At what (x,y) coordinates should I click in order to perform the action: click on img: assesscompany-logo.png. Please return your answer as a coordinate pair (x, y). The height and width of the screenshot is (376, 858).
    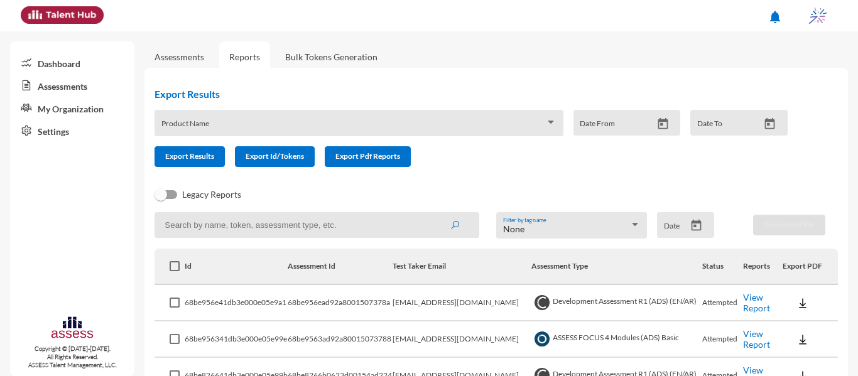
    Looking at the image, I should click on (72, 329).